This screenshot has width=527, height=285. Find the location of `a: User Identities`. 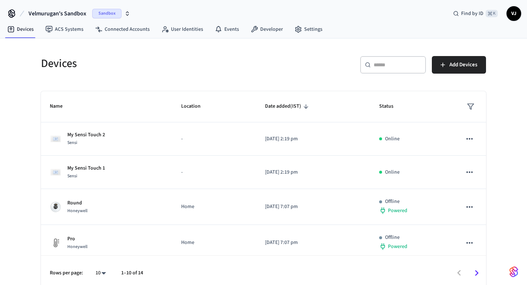

a: User Identities is located at coordinates (182, 29).